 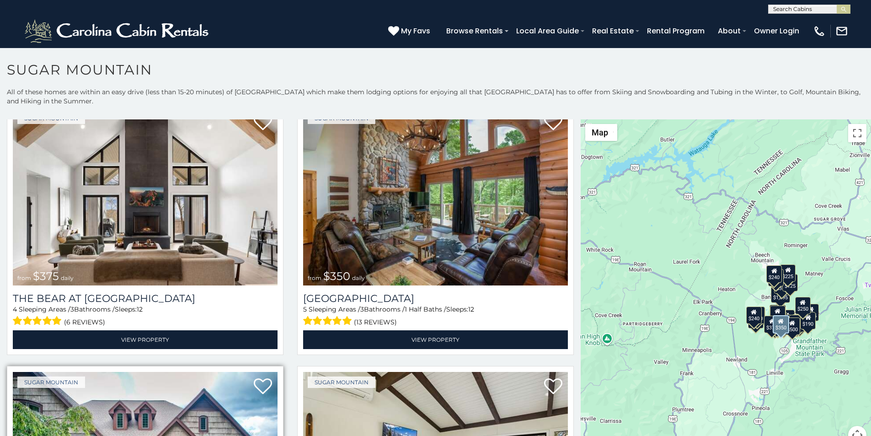 I want to click on button: Change map style, so click(x=601, y=132).